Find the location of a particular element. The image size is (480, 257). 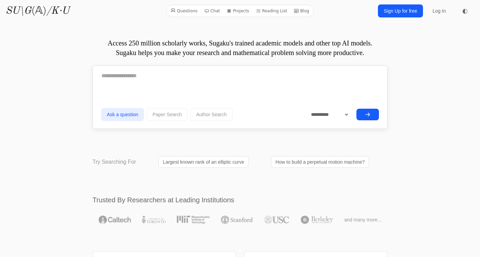

span: and many more... is located at coordinates (363, 220).